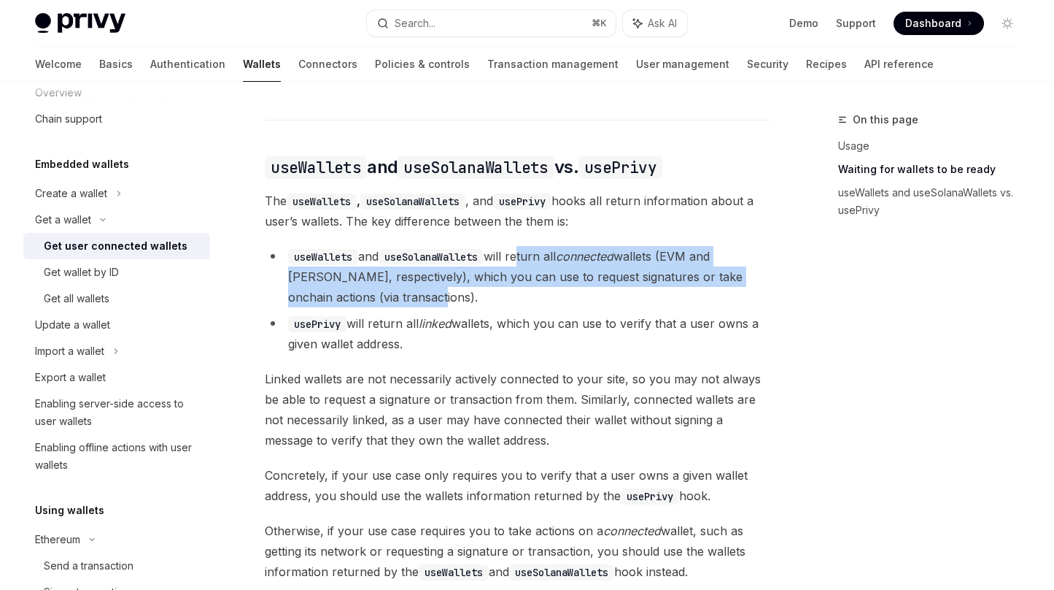  Describe the element at coordinates (518, 409) in the screenshot. I see `span: Linked wallets are not necessarily actively connected to your site, so you may not always be able...` at that location.